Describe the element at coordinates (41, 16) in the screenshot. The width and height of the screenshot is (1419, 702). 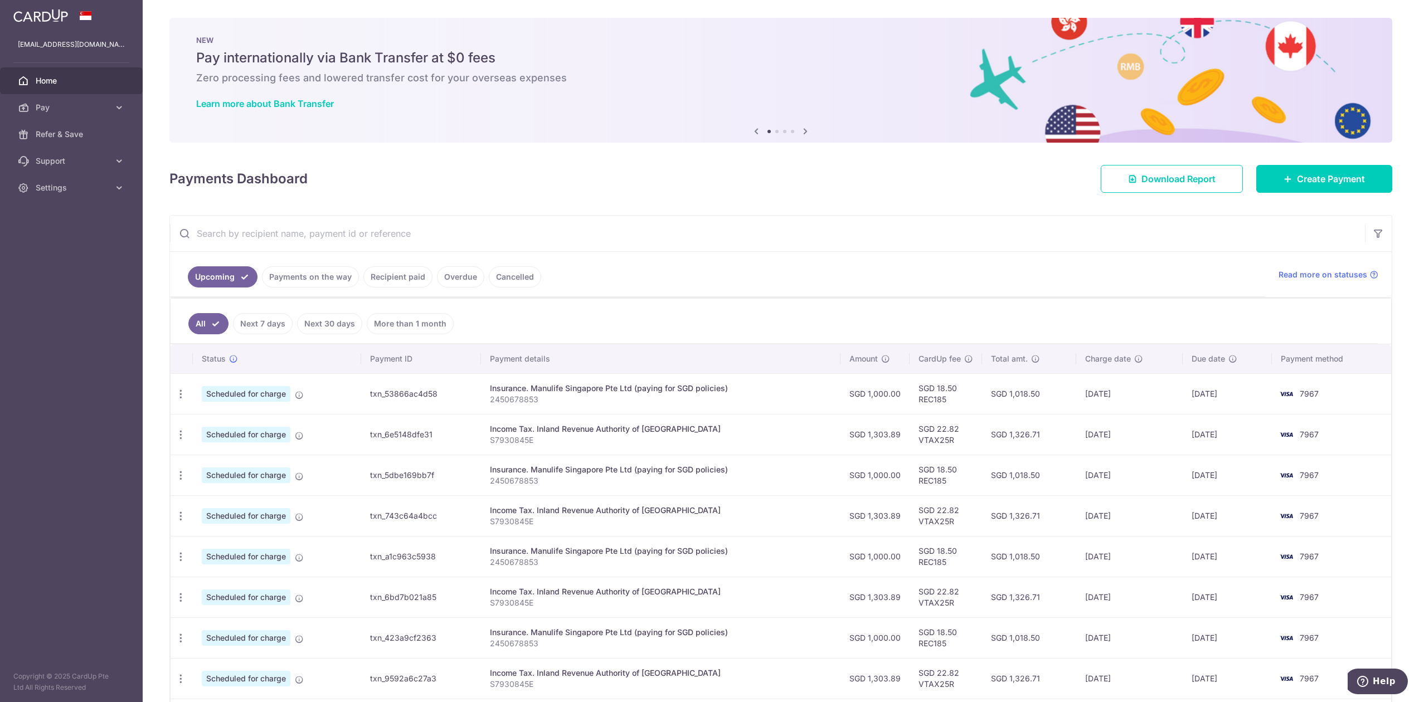
I see `img: CardUp` at that location.